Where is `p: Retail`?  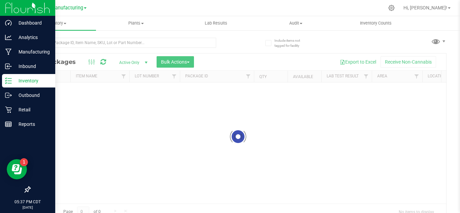 p: Retail is located at coordinates (32, 110).